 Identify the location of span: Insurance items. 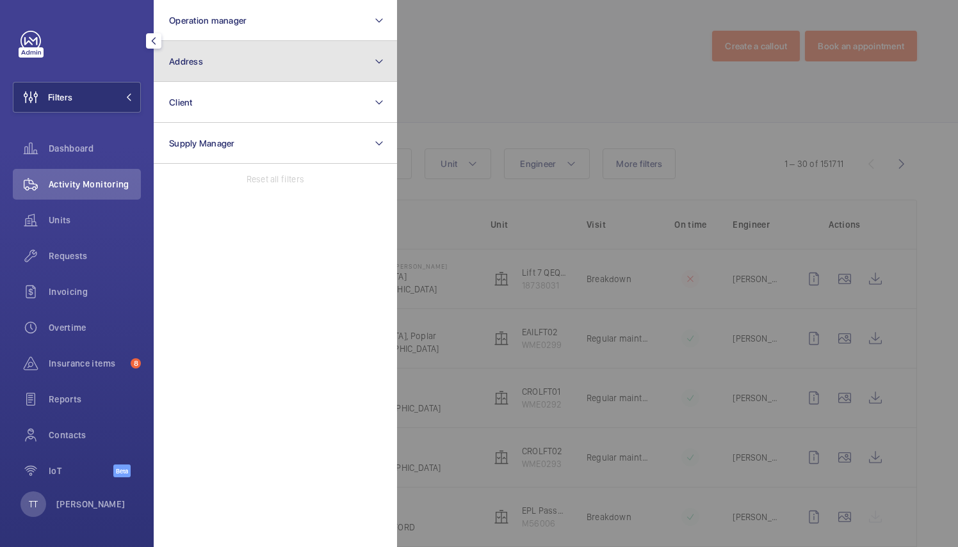
(87, 364).